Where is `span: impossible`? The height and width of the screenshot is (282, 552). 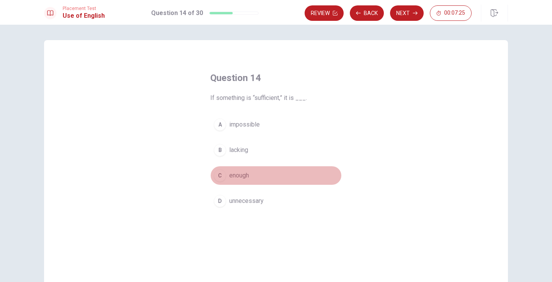 span: impossible is located at coordinates (244, 125).